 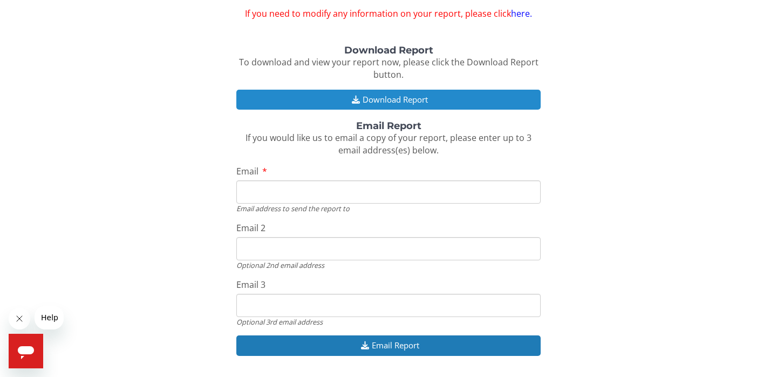 I want to click on button: Email Report, so click(x=388, y=345).